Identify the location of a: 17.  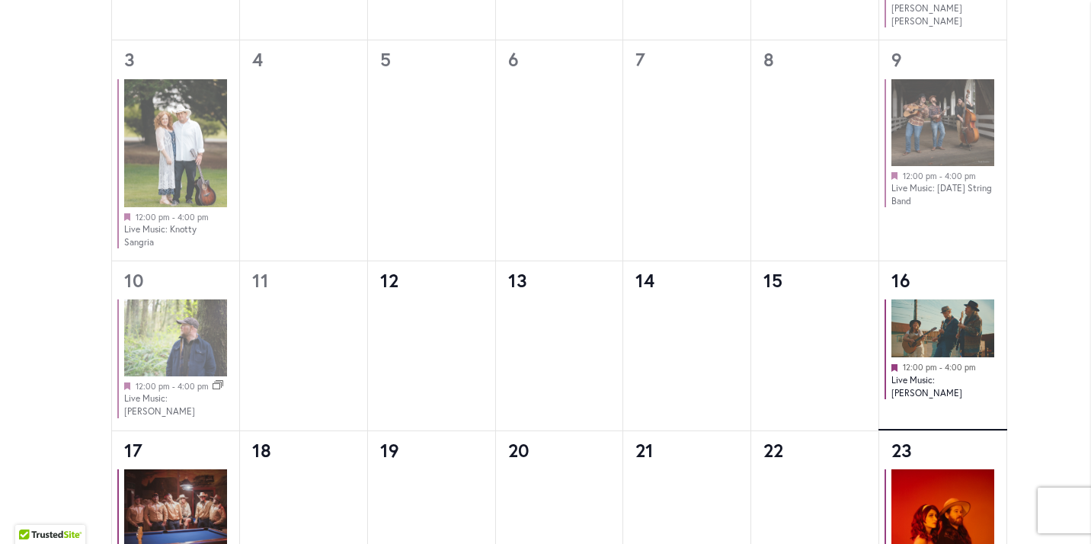
(133, 450).